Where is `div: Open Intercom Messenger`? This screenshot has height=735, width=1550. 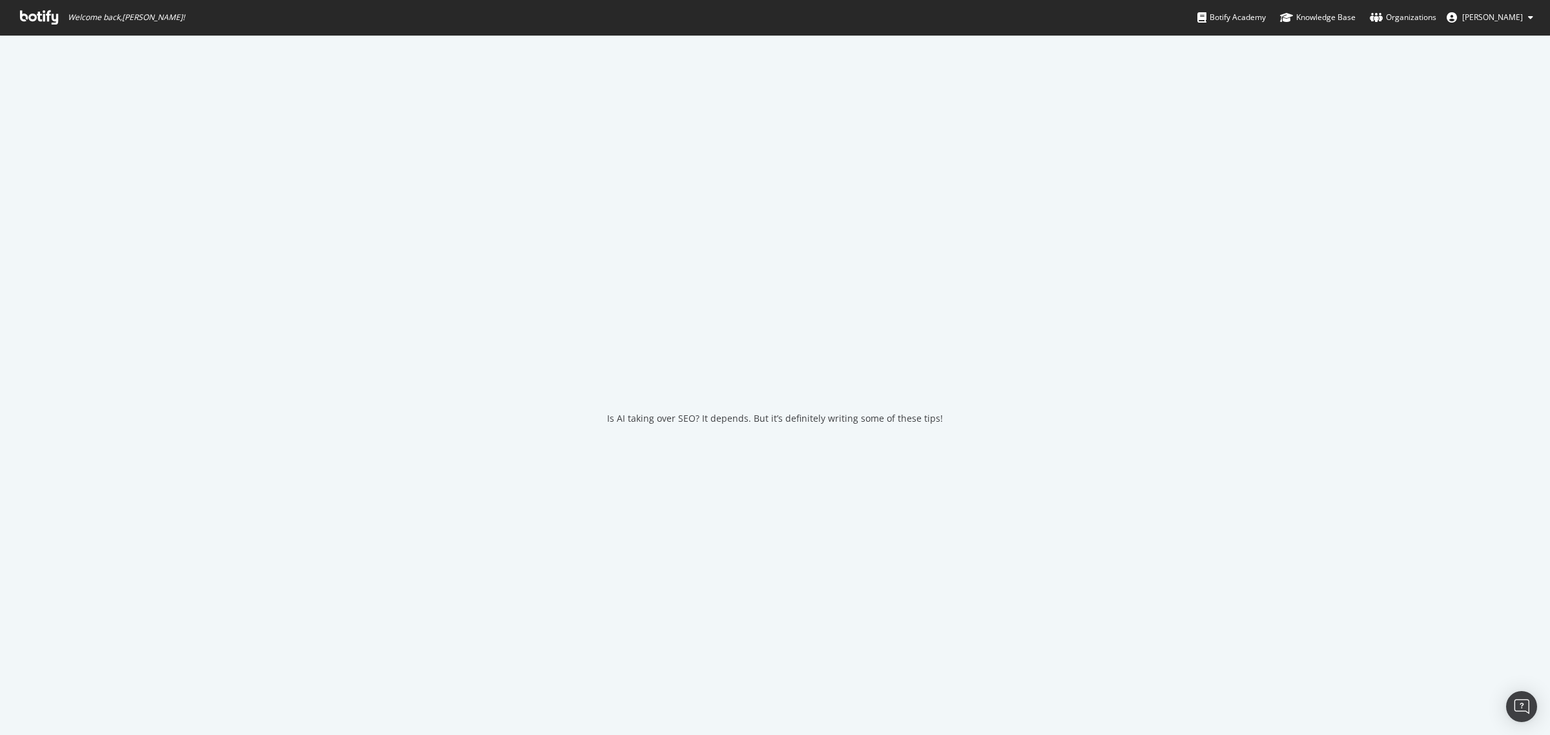
div: Open Intercom Messenger is located at coordinates (1522, 707).